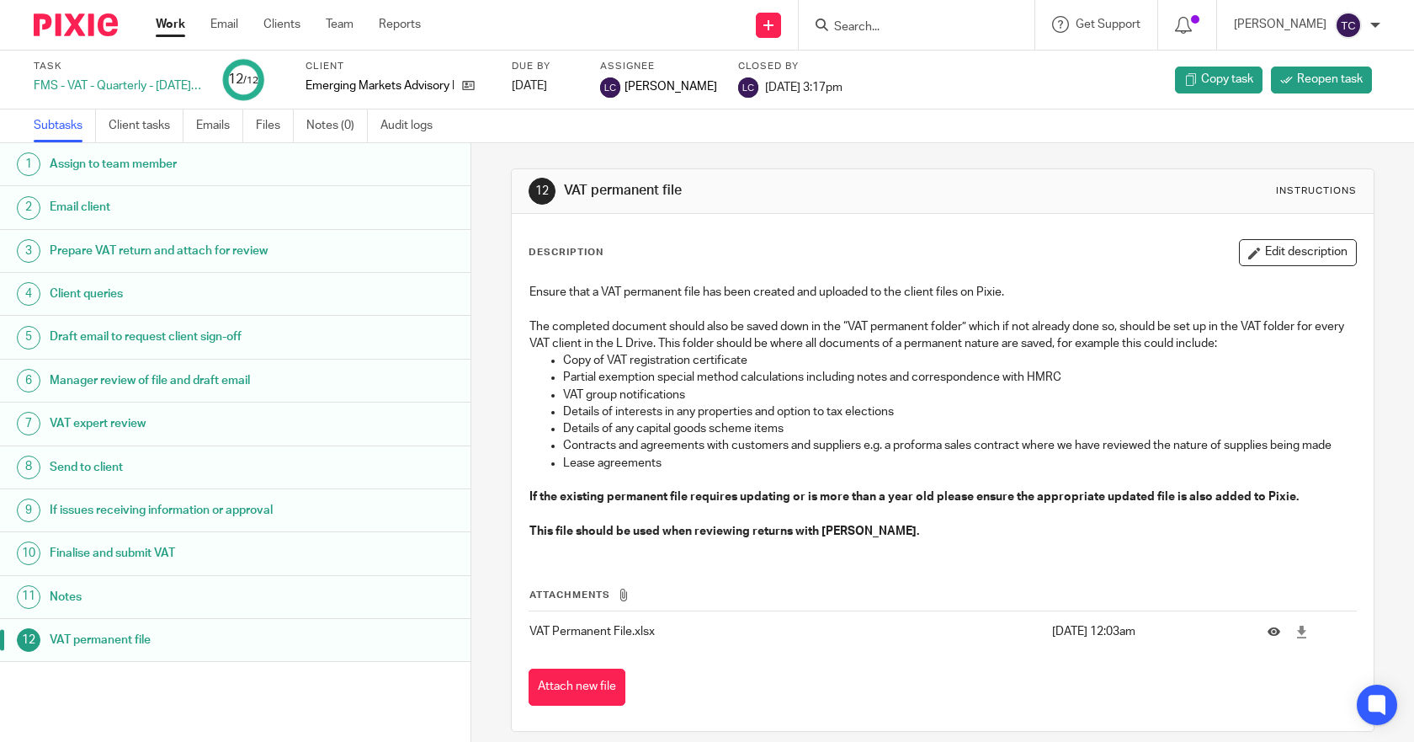 This screenshot has height=742, width=1414. I want to click on p: Details of any capital goods scheme items, so click(960, 428).